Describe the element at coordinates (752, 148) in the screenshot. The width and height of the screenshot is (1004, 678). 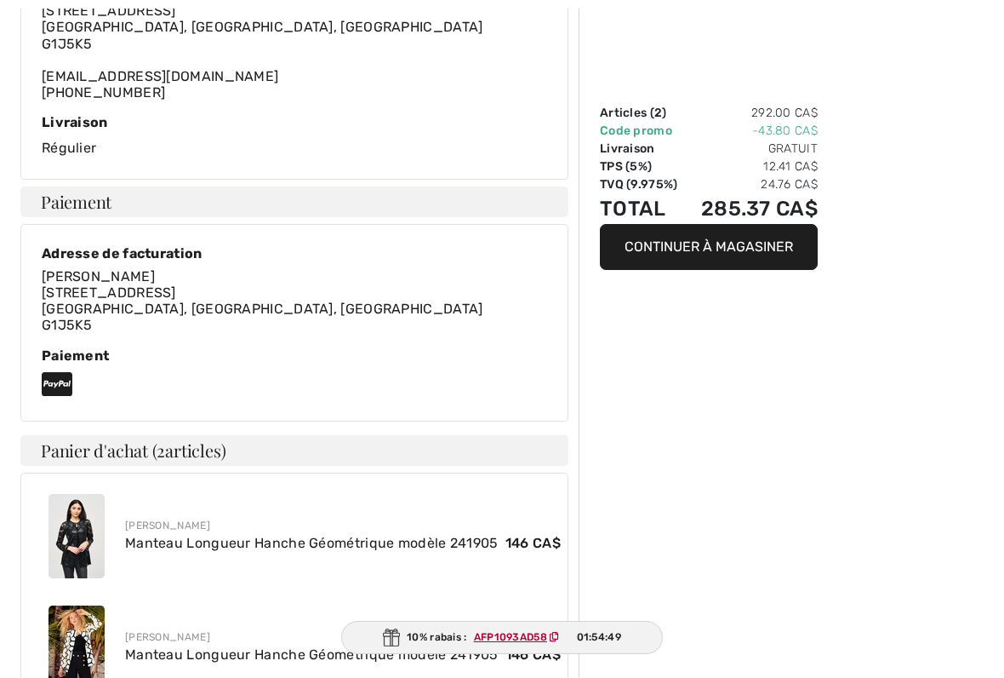
I see `td: Gratuit` at that location.